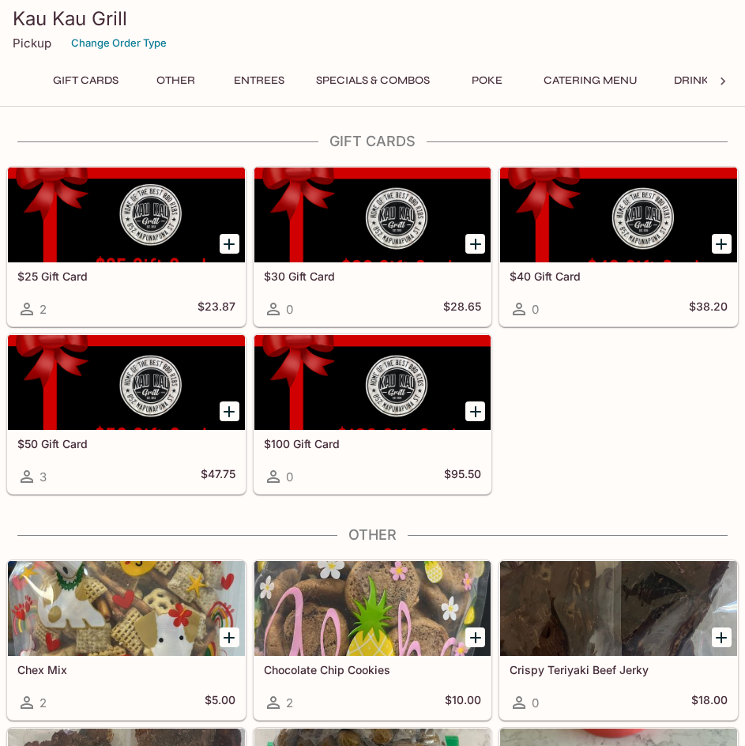  Describe the element at coordinates (475, 637) in the screenshot. I see `button: Add Chocolate Chip Cookies` at that location.